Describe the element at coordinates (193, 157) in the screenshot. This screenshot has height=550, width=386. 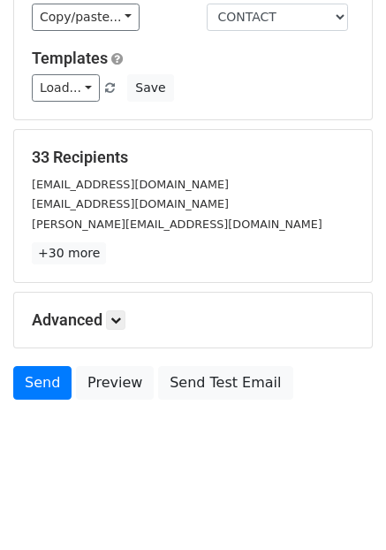
I see `h5: 33 Recipients` at that location.